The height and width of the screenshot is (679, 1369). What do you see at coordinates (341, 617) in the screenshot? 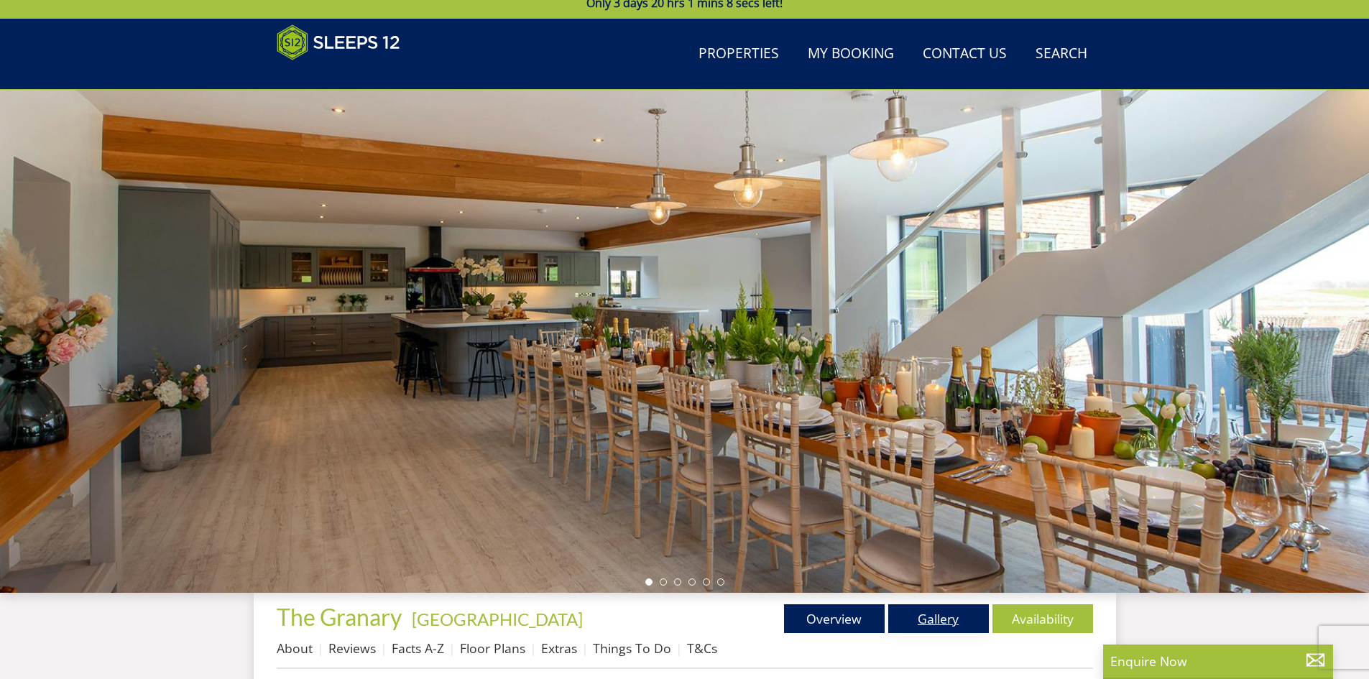
I see `a: The Granary` at bounding box center [341, 617].